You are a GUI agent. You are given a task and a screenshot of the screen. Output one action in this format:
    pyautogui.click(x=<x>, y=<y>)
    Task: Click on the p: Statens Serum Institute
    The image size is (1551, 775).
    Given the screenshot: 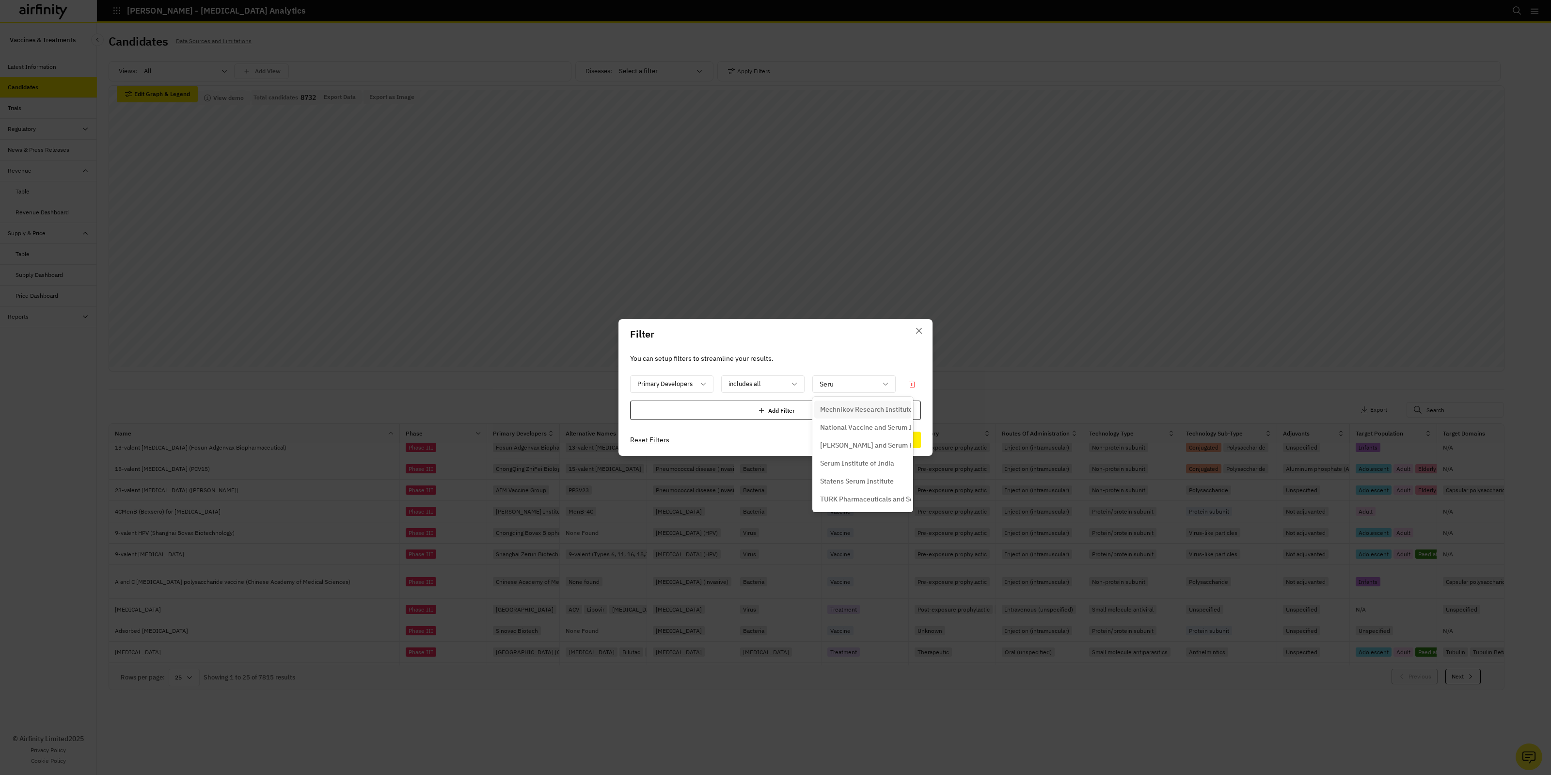 What is the action you would take?
    pyautogui.click(x=857, y=481)
    